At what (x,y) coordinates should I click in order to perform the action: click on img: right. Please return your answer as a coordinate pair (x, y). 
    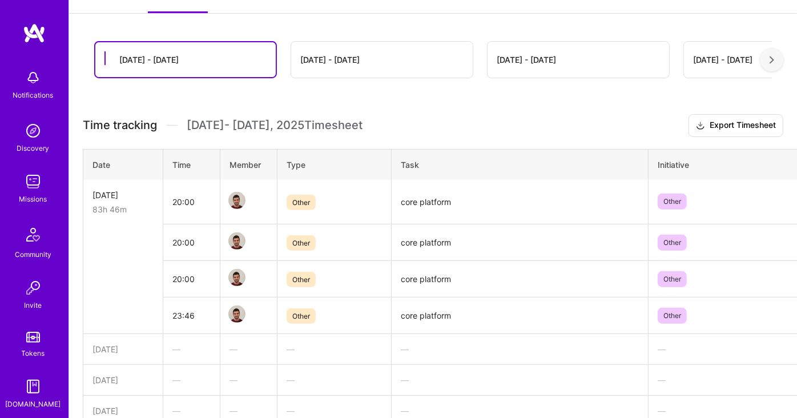
    Looking at the image, I should click on (772, 60).